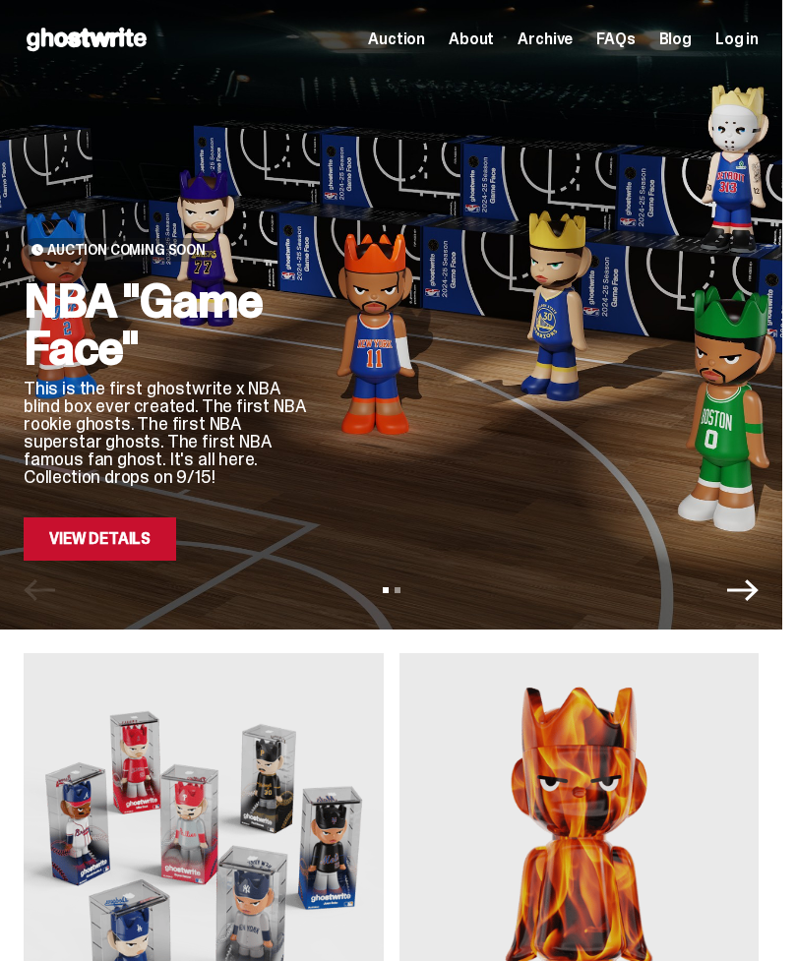  What do you see at coordinates (386, 590) in the screenshot?
I see `button: View slide 1` at bounding box center [386, 590].